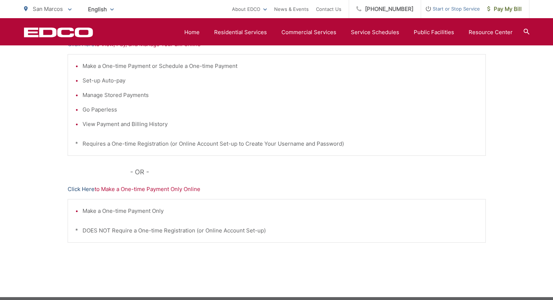 The image size is (553, 300). What do you see at coordinates (59, 32) in the screenshot?
I see `a: EDCD logo. Return to the homepage.` at bounding box center [59, 32].